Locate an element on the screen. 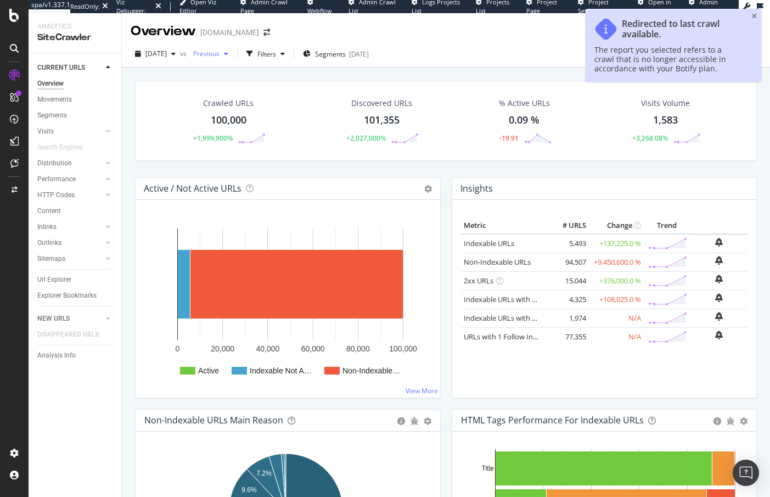 Image resolution: width=770 pixels, height=497 pixels. a: Movements is located at coordinates (75, 99).